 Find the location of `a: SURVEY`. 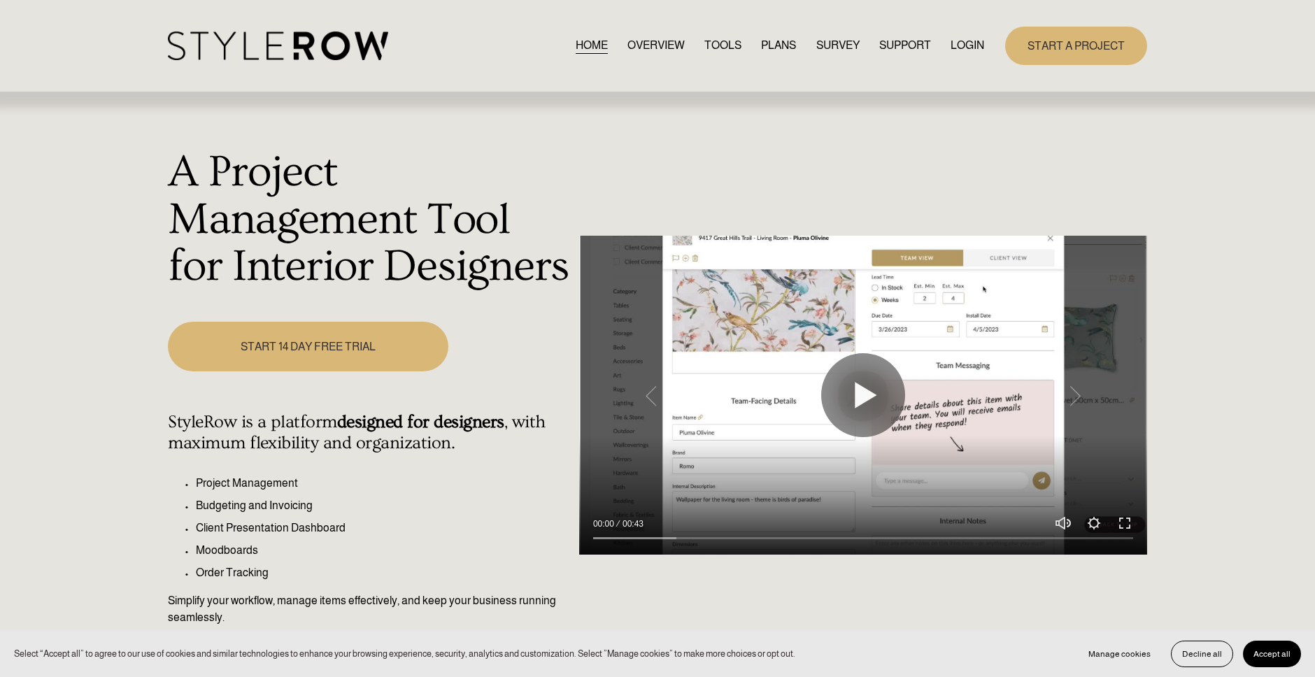

a: SURVEY is located at coordinates (838, 45).